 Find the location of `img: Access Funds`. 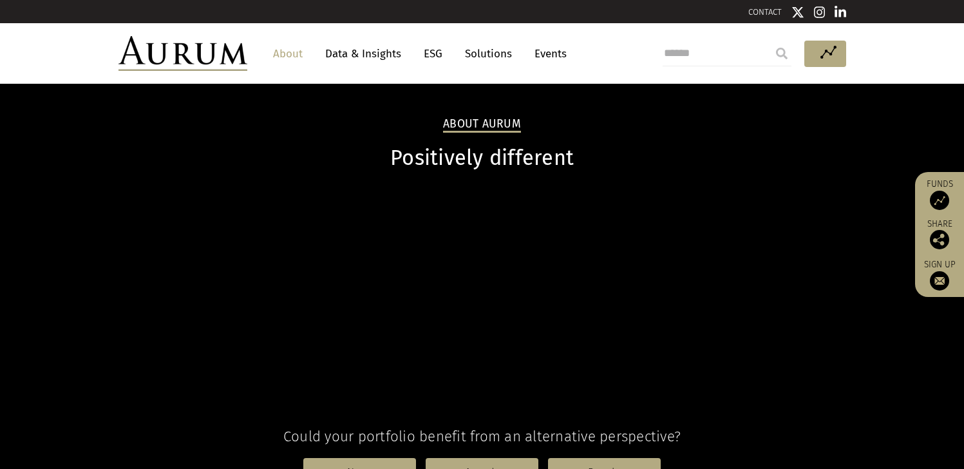

img: Access Funds is located at coordinates (940, 200).